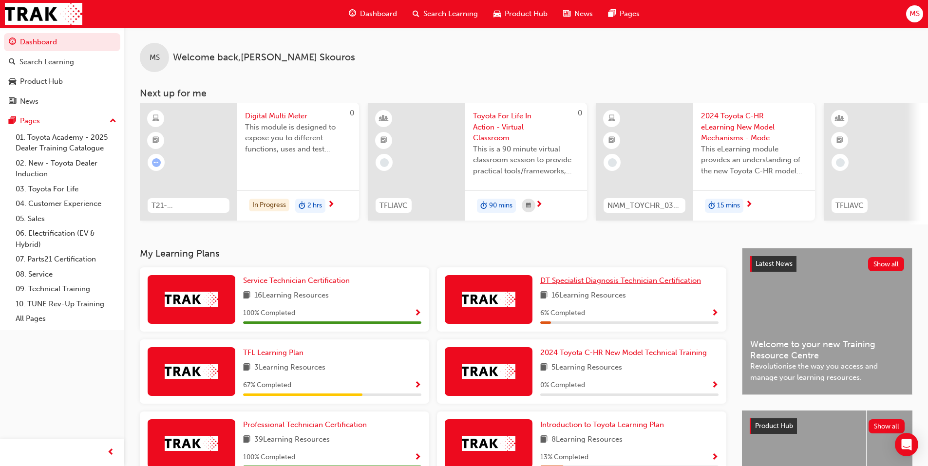  Describe the element at coordinates (290, 368) in the screenshot. I see `span: 3 Learning Resources` at that location.